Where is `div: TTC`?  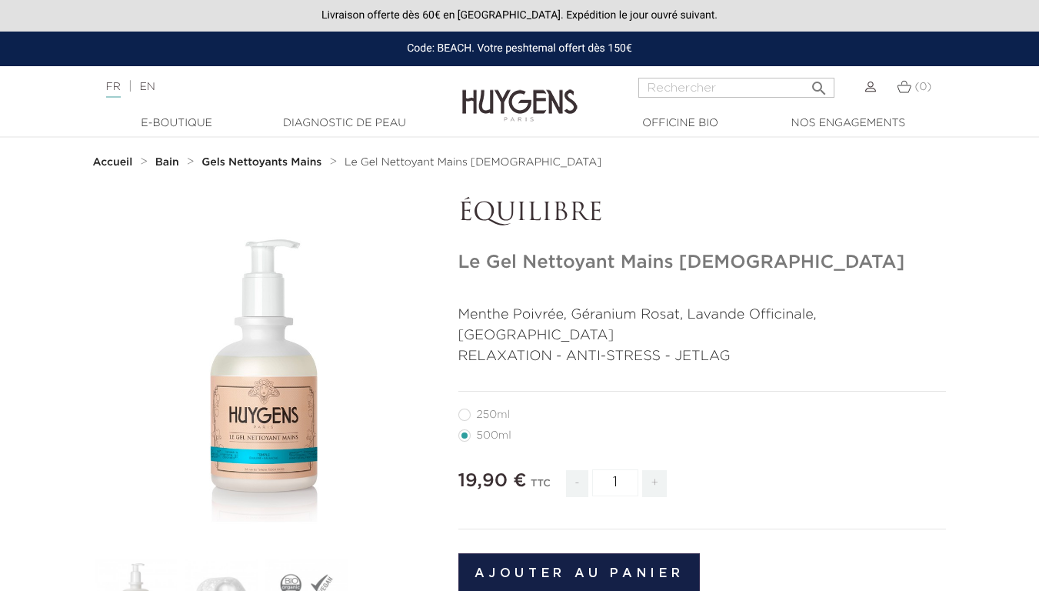
div: TTC is located at coordinates (541, 488).